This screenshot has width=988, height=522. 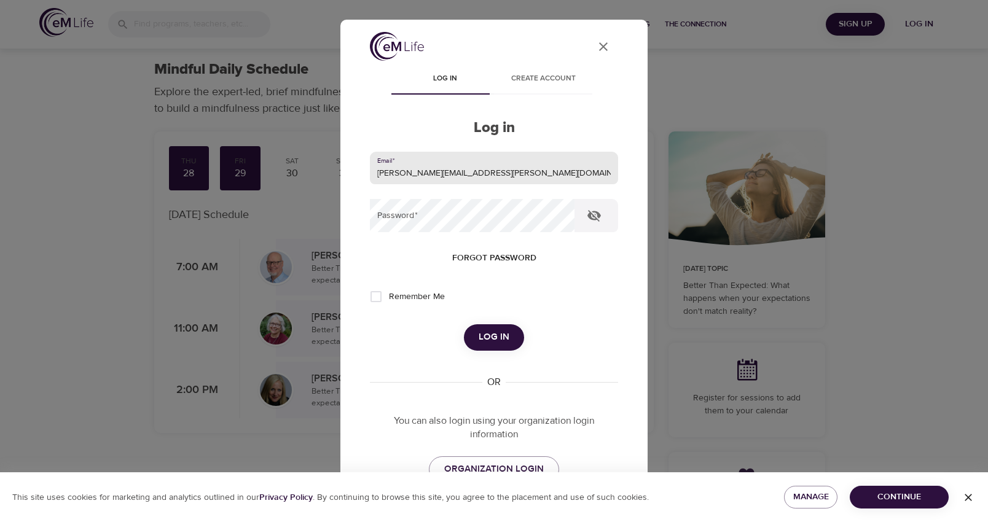 I want to click on span: Continue, so click(x=899, y=497).